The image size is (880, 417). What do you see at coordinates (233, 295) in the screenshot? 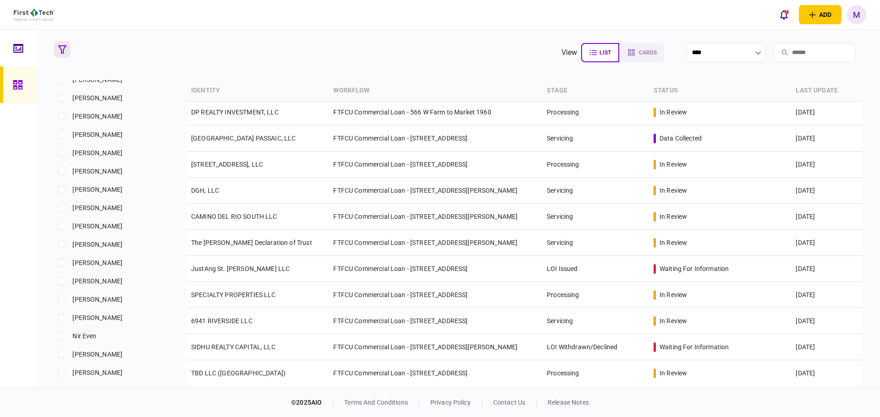
I see `a: SPECIALTY PROPERTIES LLC` at bounding box center [233, 295].